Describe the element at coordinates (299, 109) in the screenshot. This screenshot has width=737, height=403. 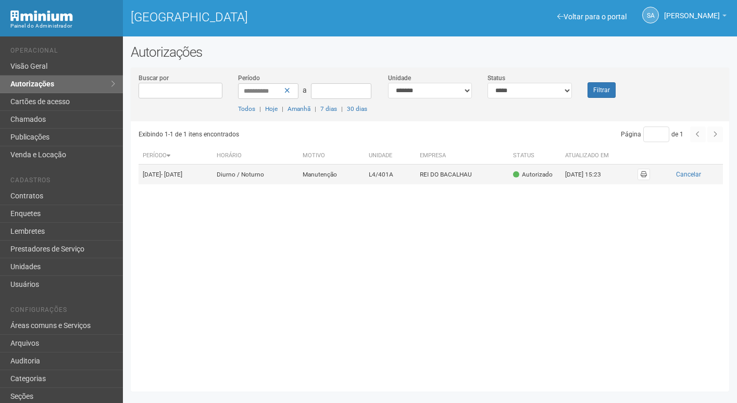
I see `a: Amanhã` at that location.